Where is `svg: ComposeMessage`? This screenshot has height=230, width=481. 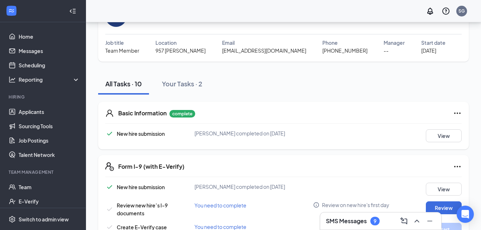 svg: ComposeMessage is located at coordinates (404, 221).